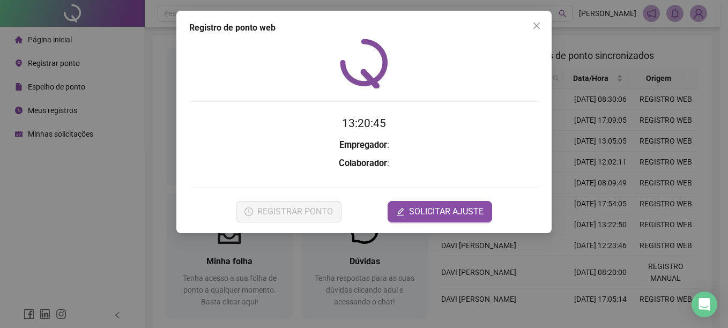 This screenshot has height=328, width=728. Describe the element at coordinates (401, 212) in the screenshot. I see `span: edit` at that location.